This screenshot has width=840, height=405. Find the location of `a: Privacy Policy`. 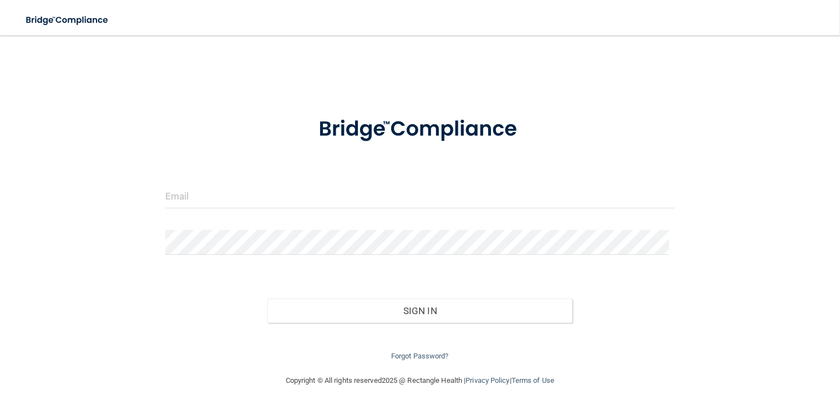

a: Privacy Policy is located at coordinates (487, 380).